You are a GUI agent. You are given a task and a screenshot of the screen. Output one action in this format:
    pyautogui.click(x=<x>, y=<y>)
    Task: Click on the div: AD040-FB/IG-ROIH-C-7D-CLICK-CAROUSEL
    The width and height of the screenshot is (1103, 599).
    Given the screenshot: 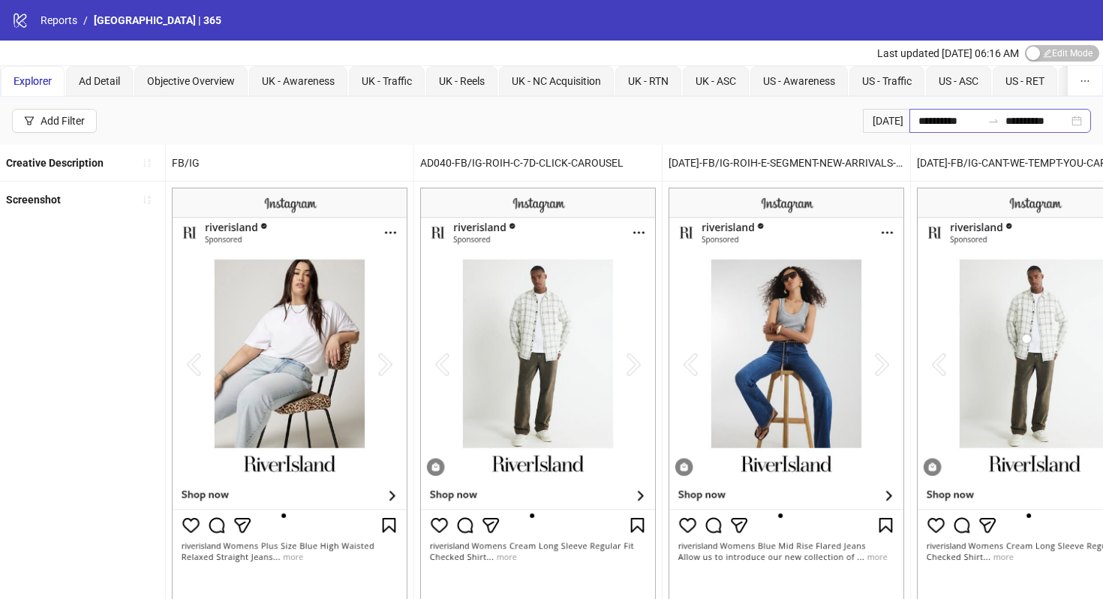 What is the action you would take?
    pyautogui.click(x=538, y=163)
    